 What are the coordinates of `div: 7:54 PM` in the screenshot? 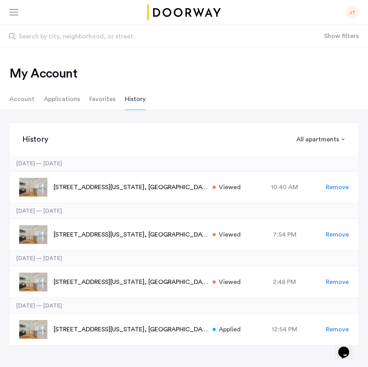 It's located at (285, 235).